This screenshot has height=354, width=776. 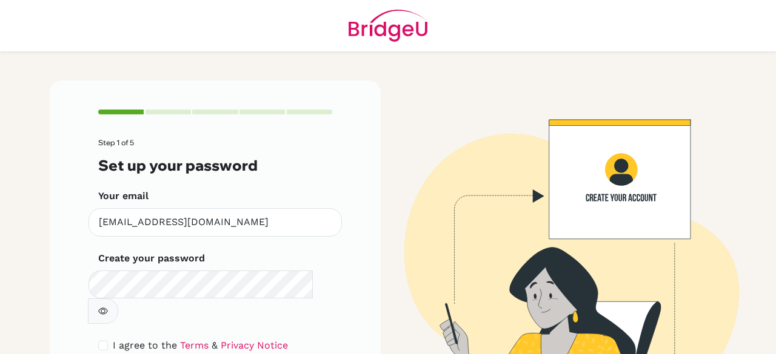 What do you see at coordinates (215, 222) in the screenshot?
I see `input: Insert your email*` at bounding box center [215, 222].